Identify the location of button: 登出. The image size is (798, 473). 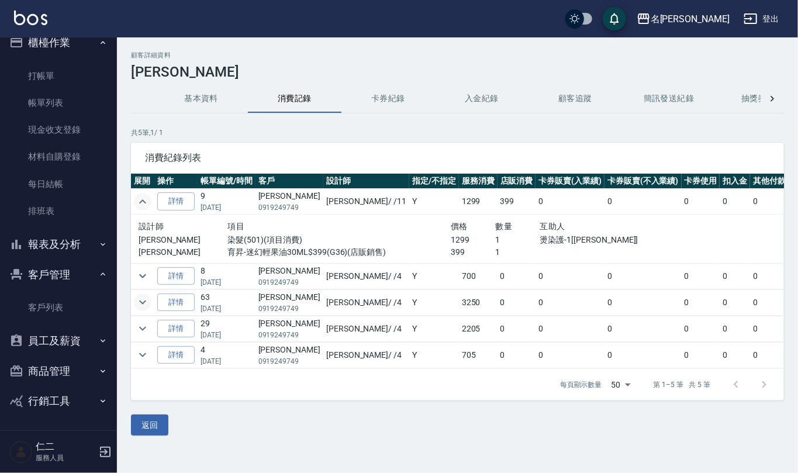
(761, 19).